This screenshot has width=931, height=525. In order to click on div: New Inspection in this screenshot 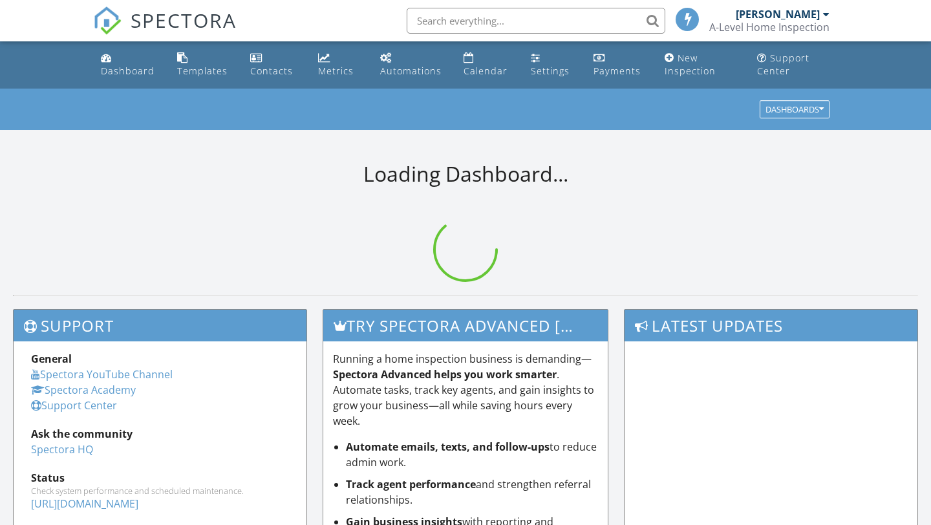, I will do `click(690, 64)`.